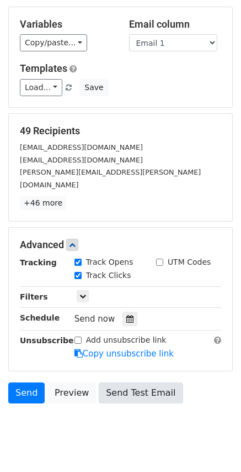 Image resolution: width=241 pixels, height=472 pixels. What do you see at coordinates (94, 87) in the screenshot?
I see `button: Save` at bounding box center [94, 87].